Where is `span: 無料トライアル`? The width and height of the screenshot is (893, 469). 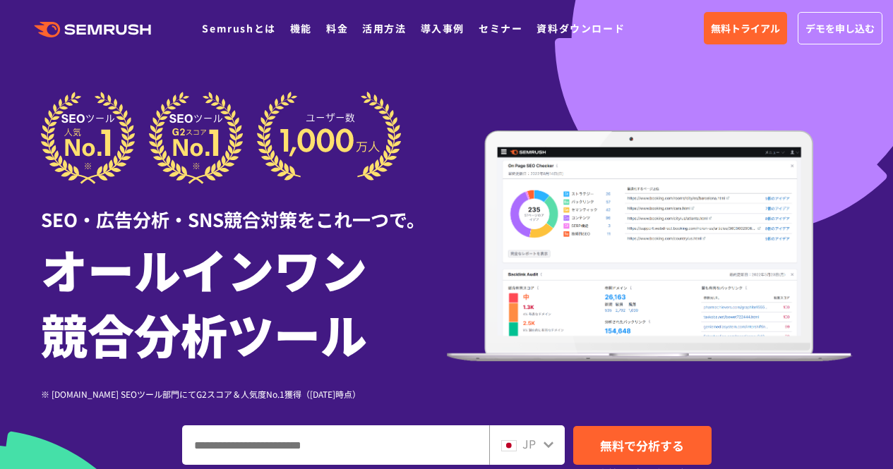 span: 無料トライアル is located at coordinates (745, 28).